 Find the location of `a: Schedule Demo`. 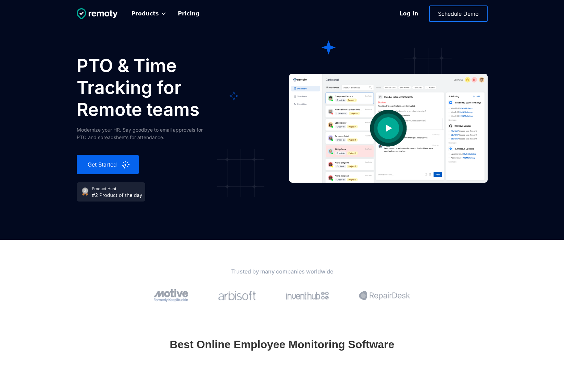

a: Schedule Demo is located at coordinates (458, 14).